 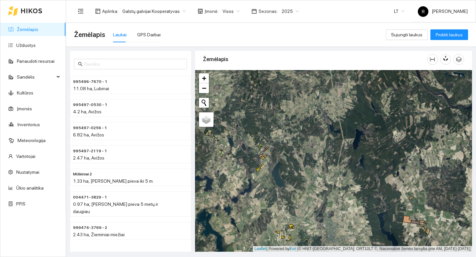 I want to click on div: Žemėlapis, so click(x=315, y=59).